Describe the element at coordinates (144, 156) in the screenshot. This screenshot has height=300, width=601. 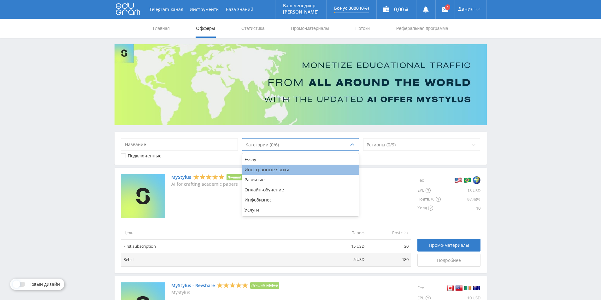
I see `div: Подключенные` at that location.